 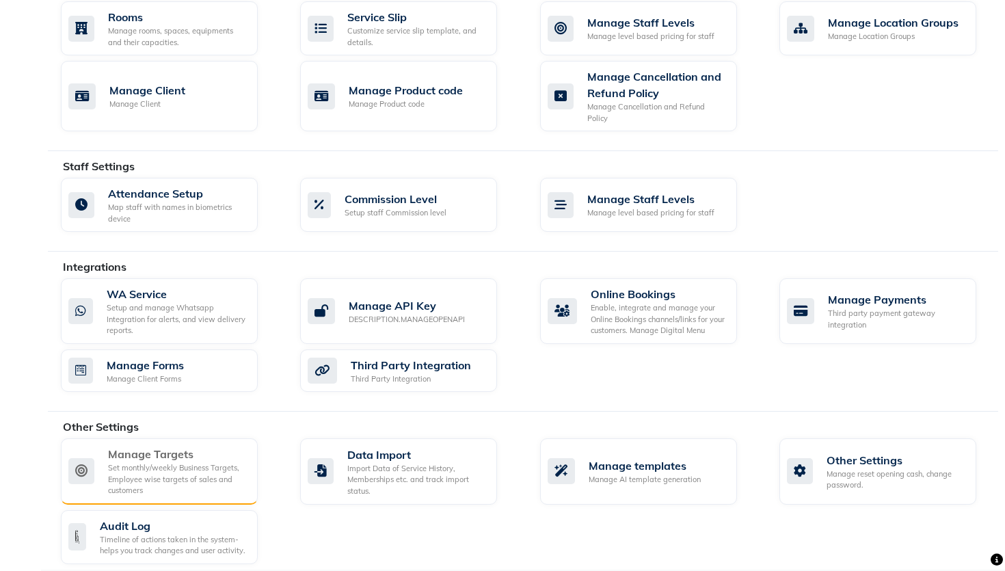 I want to click on a: Service SlipCustomize service slip template, and details., so click(x=410, y=28).